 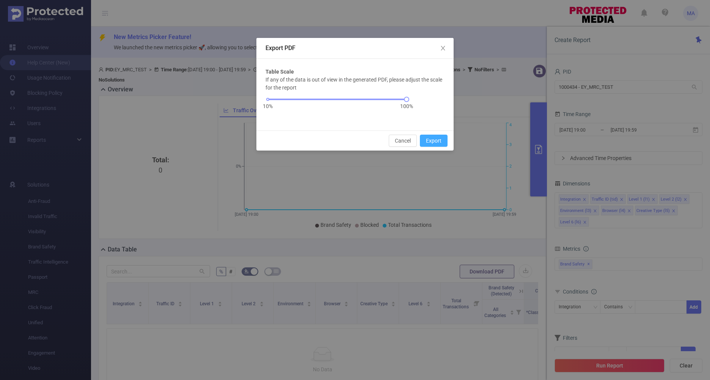 I want to click on b: Table Scale, so click(x=279, y=72).